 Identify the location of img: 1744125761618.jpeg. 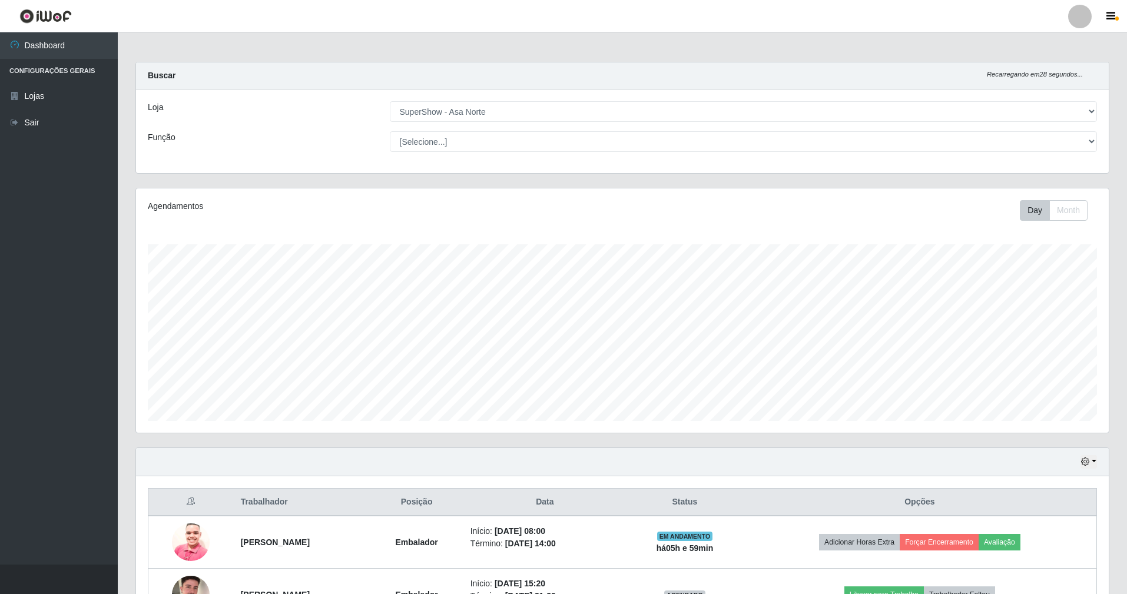
(191, 542).